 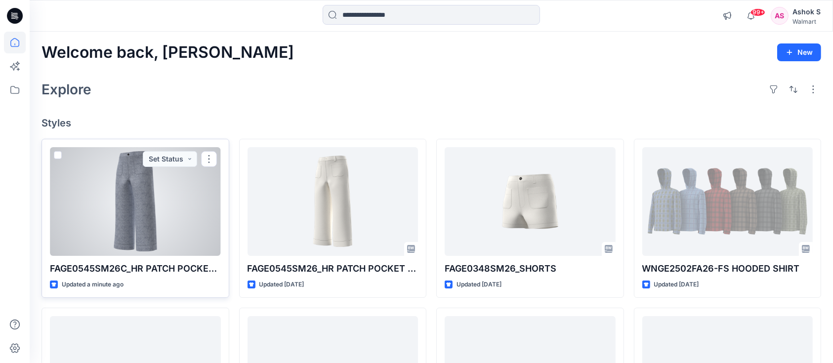 What do you see at coordinates (92, 285) in the screenshot?
I see `p: Updated a minute ago` at bounding box center [92, 285].